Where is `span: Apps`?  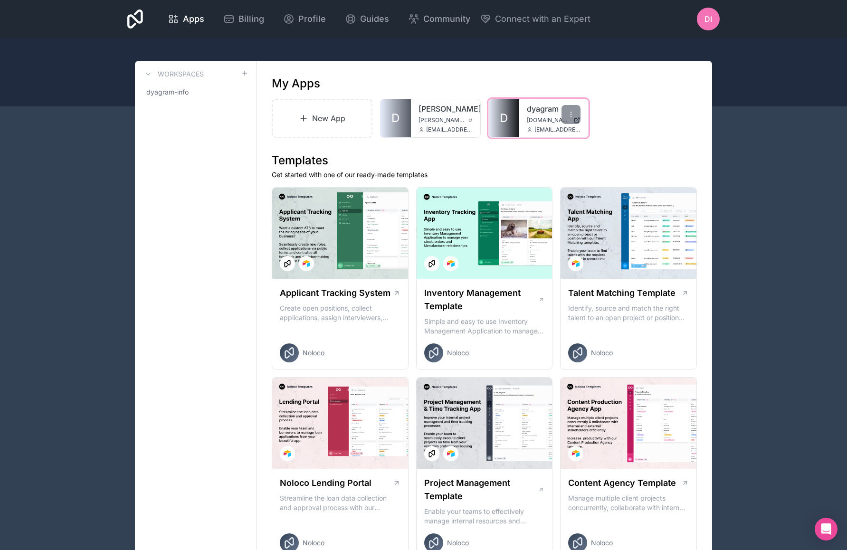 span: Apps is located at coordinates (193, 19).